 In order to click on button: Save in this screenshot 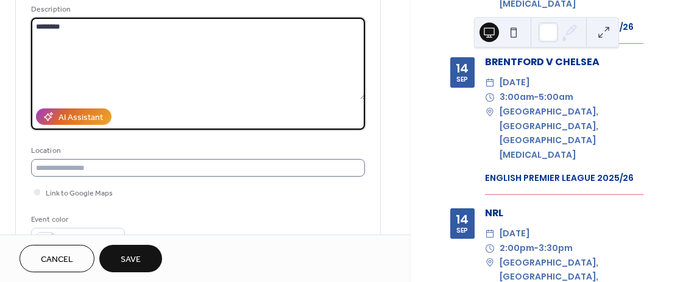, I will do `click(130, 258)`.